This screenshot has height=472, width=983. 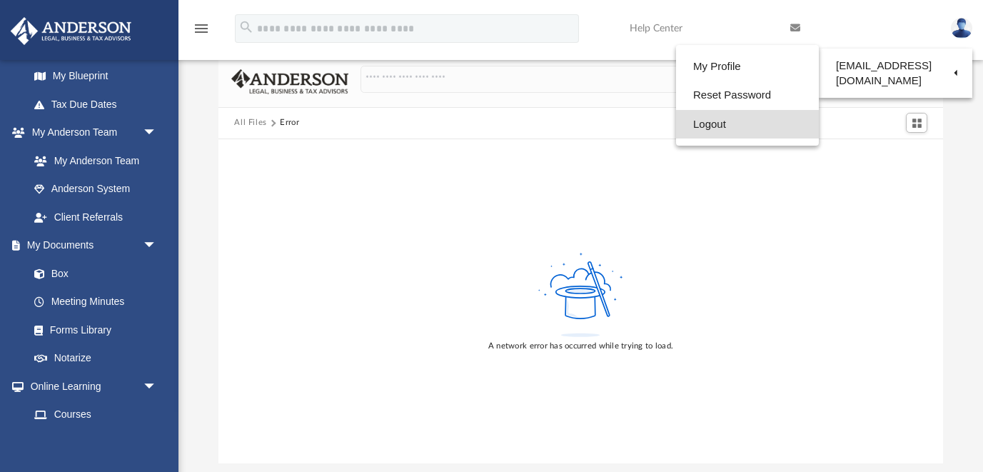 I want to click on a: My Documentsarrow_drop_down, so click(x=91, y=246).